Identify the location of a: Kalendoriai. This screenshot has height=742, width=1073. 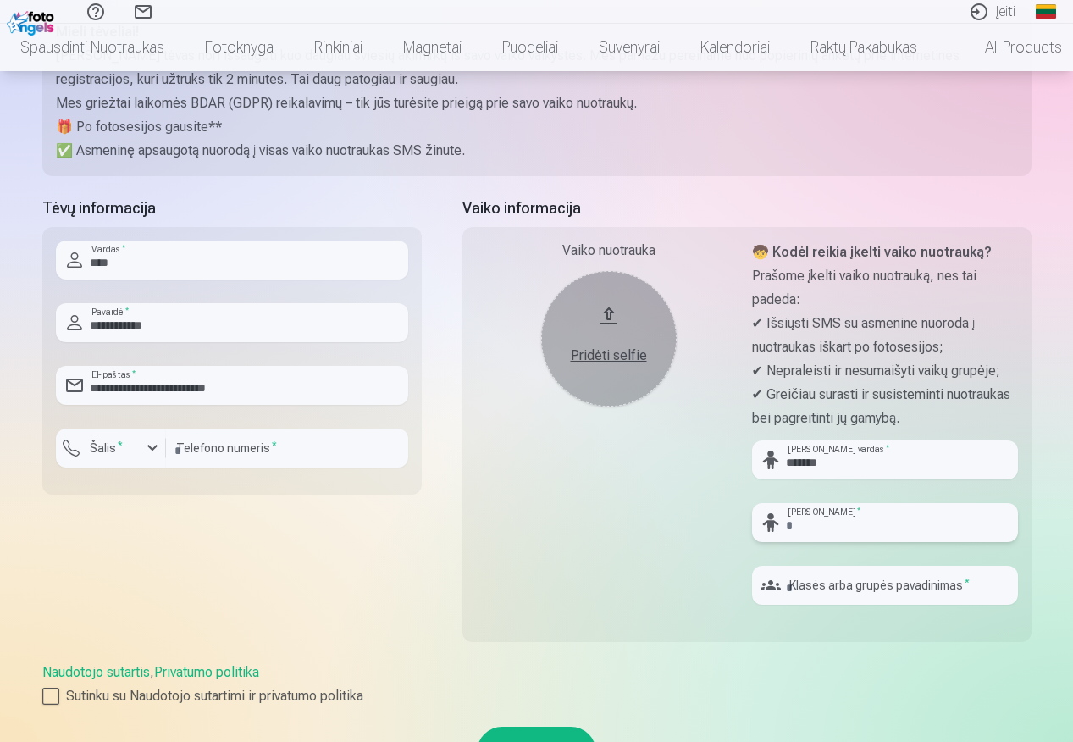
(735, 47).